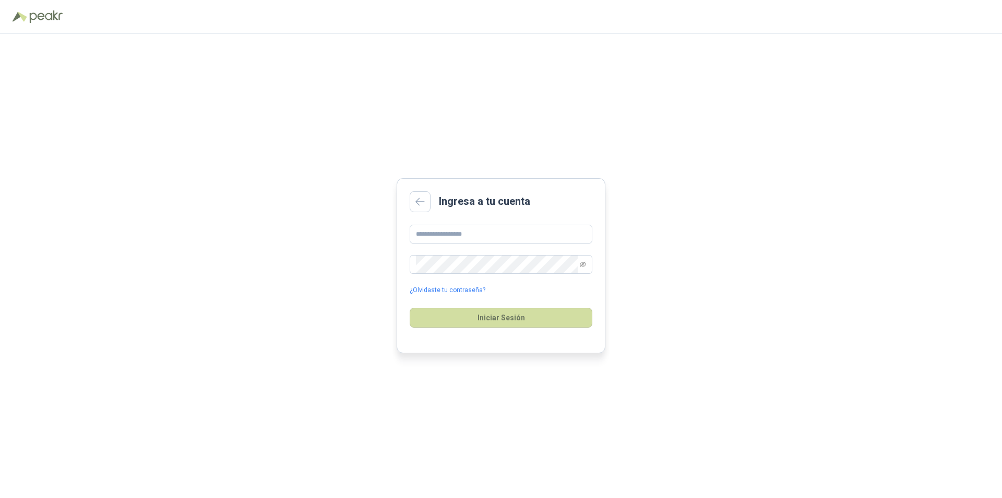 This screenshot has width=1002, height=498. Describe the element at coordinates (447, 290) in the screenshot. I see `a: ¿Olvidaste tu contraseña?` at that location.